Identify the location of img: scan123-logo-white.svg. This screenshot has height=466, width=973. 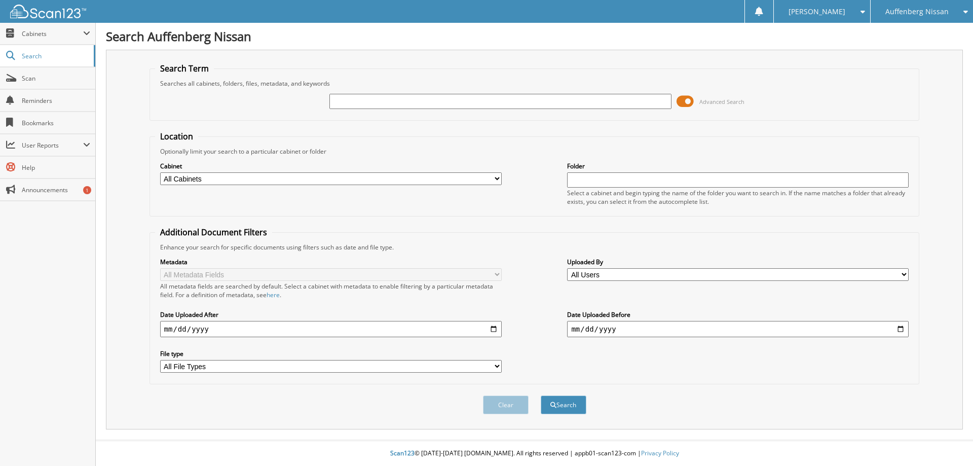
(48, 11).